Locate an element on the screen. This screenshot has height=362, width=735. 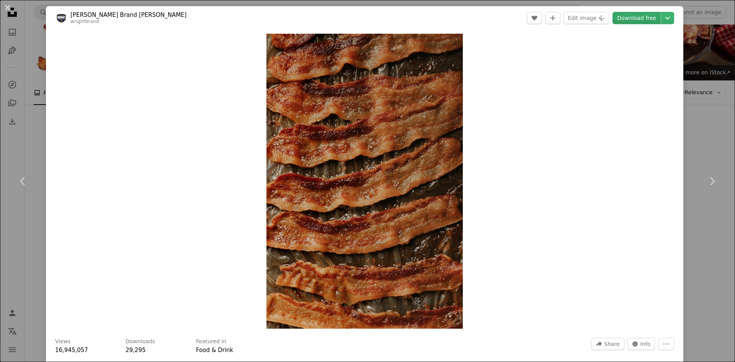
h3: Featured in is located at coordinates (211, 341).